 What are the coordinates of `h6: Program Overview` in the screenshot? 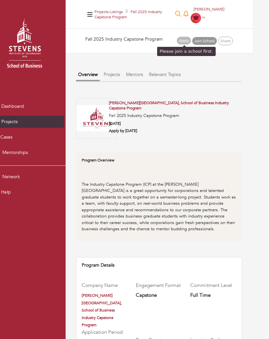 It's located at (159, 160).